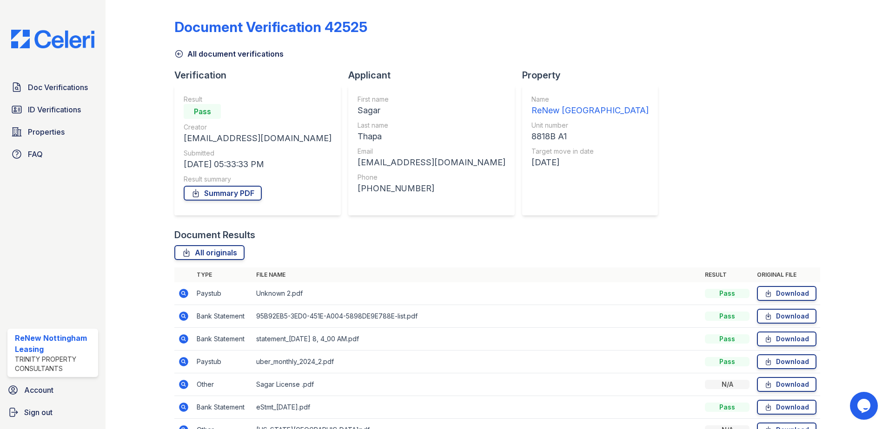  Describe the element at coordinates (53, 390) in the screenshot. I see `a: Account` at that location.